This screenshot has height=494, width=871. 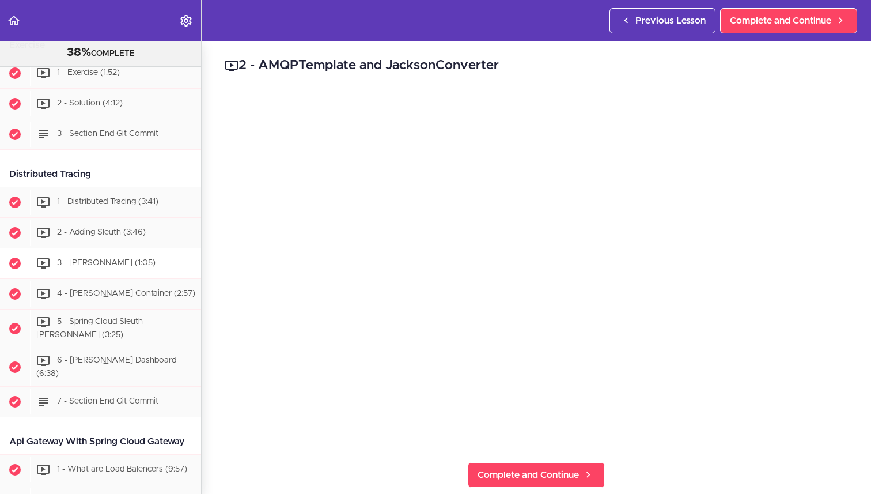 What do you see at coordinates (108, 202) in the screenshot?
I see `span: 1 - Distributed Tracing (3:41)` at bounding box center [108, 202].